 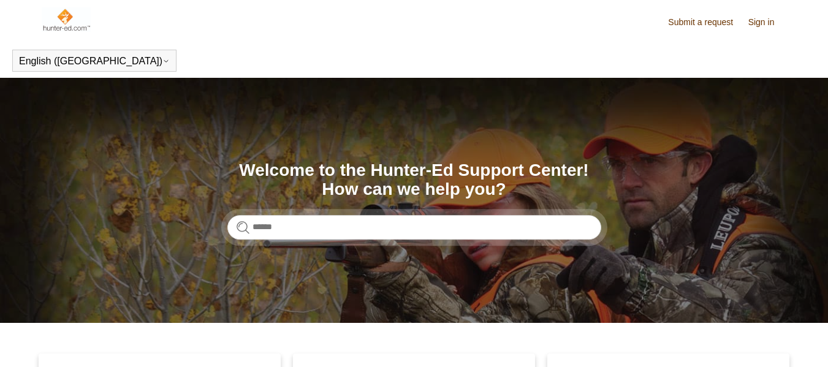 What do you see at coordinates (768, 22) in the screenshot?
I see `a: Sign in` at bounding box center [768, 22].